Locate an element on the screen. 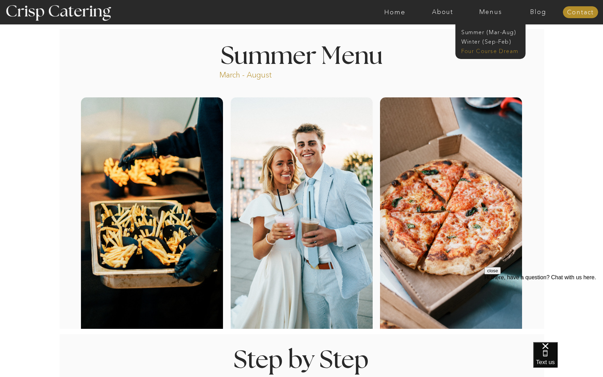 This screenshot has width=603, height=377. nav: Summer (Mar-Aug) is located at coordinates (493, 31).